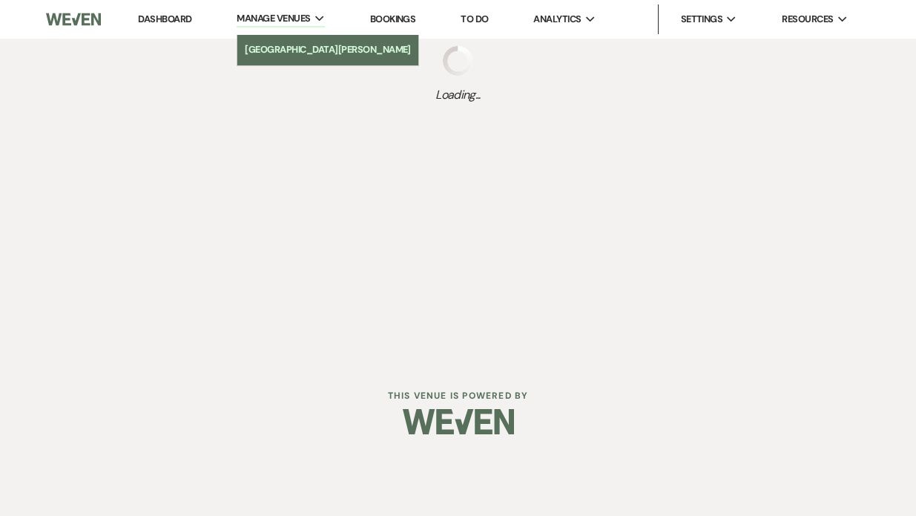  I want to click on a: To Do, so click(474, 19).